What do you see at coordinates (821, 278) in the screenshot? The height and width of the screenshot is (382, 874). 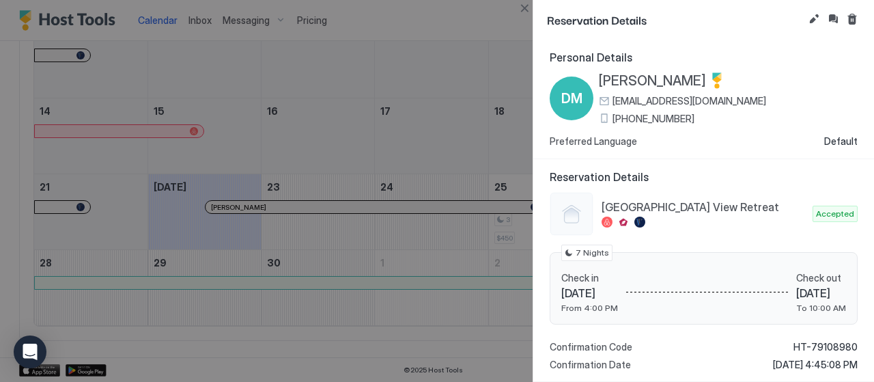 I see `span: Check out` at bounding box center [821, 278].